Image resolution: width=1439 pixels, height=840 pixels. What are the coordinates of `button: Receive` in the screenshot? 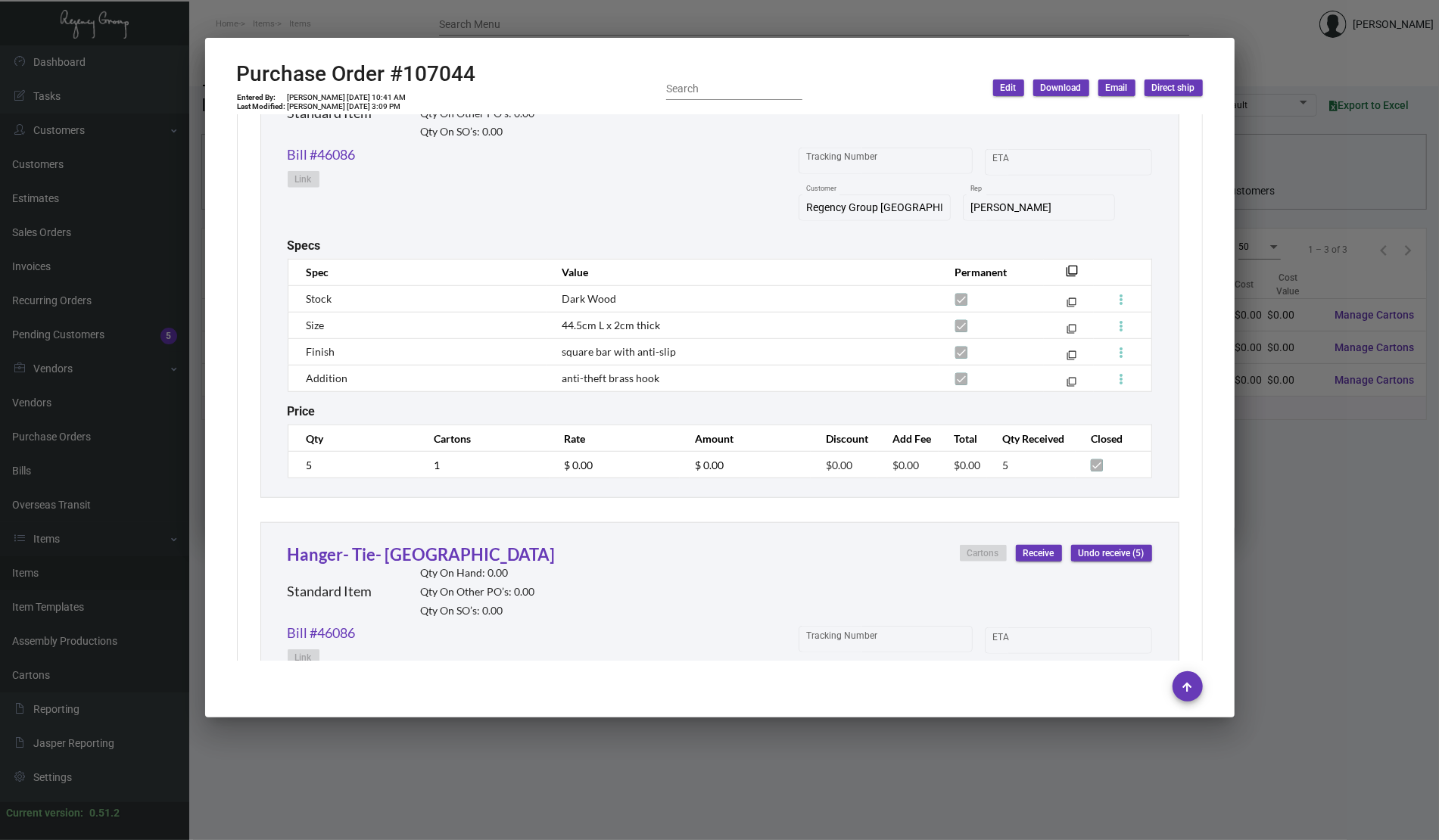 It's located at (1038, 553).